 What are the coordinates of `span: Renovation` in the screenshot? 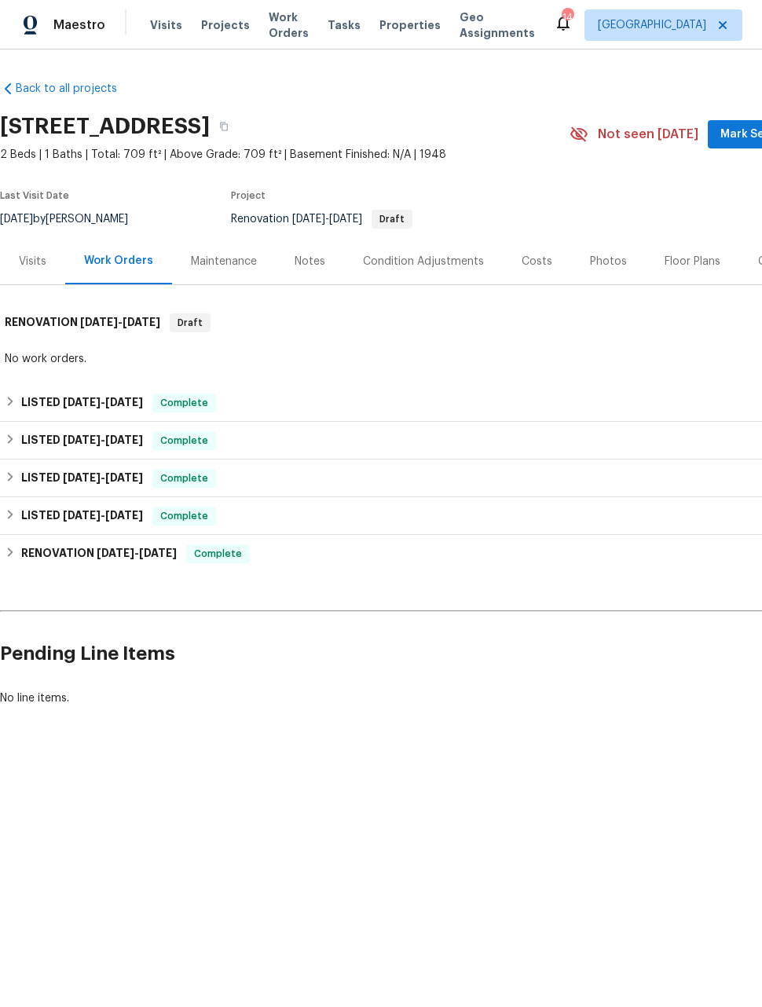 It's located at (321, 219).